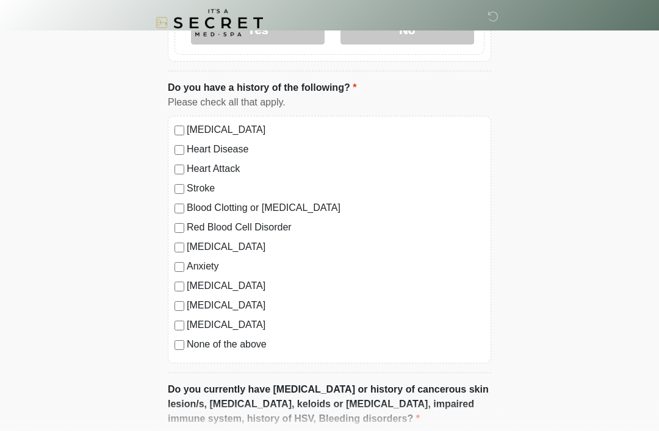  Describe the element at coordinates (335, 228) in the screenshot. I see `label: Red Blood Cell Disorder` at that location.